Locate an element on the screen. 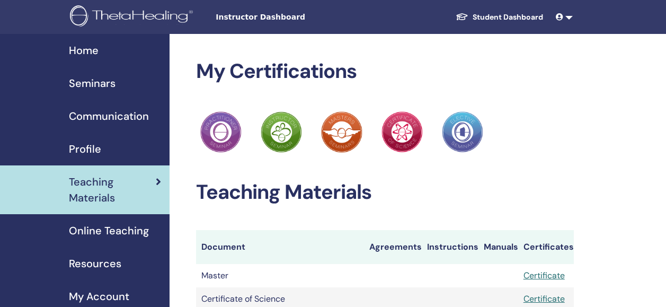 Image resolution: width=666 pixels, height=307 pixels. span: Profile is located at coordinates (85, 149).